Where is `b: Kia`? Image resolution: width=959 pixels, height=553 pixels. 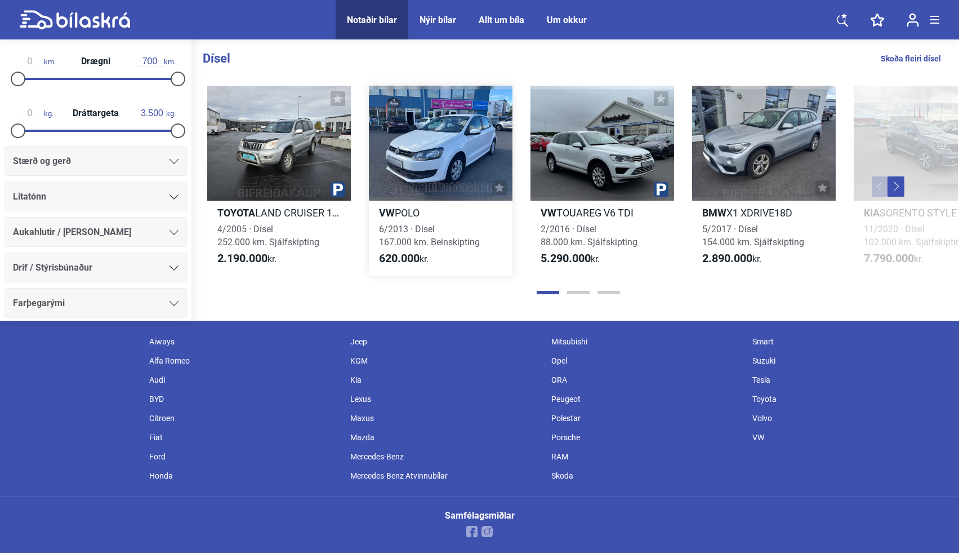 b: Kia is located at coordinates (872, 212).